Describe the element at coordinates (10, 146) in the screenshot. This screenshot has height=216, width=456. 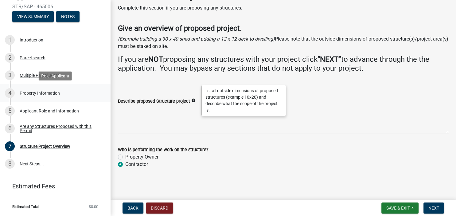
I see `div: 7` at that location.